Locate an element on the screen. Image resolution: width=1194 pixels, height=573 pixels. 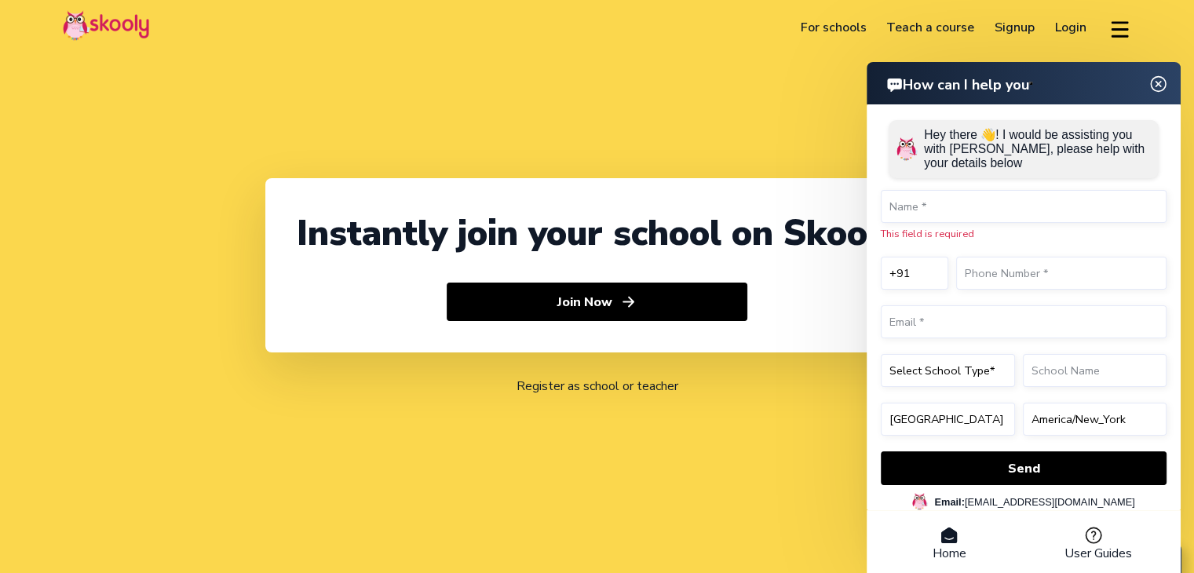
div: Instantly join your school on Skooly is located at coordinates (596, 233).